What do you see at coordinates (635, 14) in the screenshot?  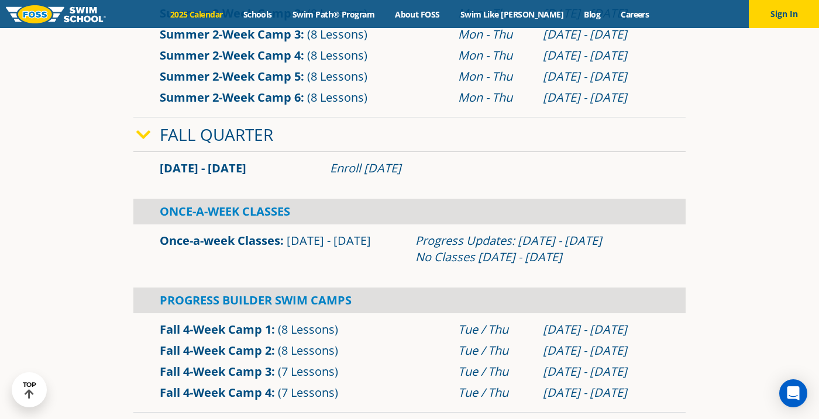 I see `a: Careers` at bounding box center [635, 14].